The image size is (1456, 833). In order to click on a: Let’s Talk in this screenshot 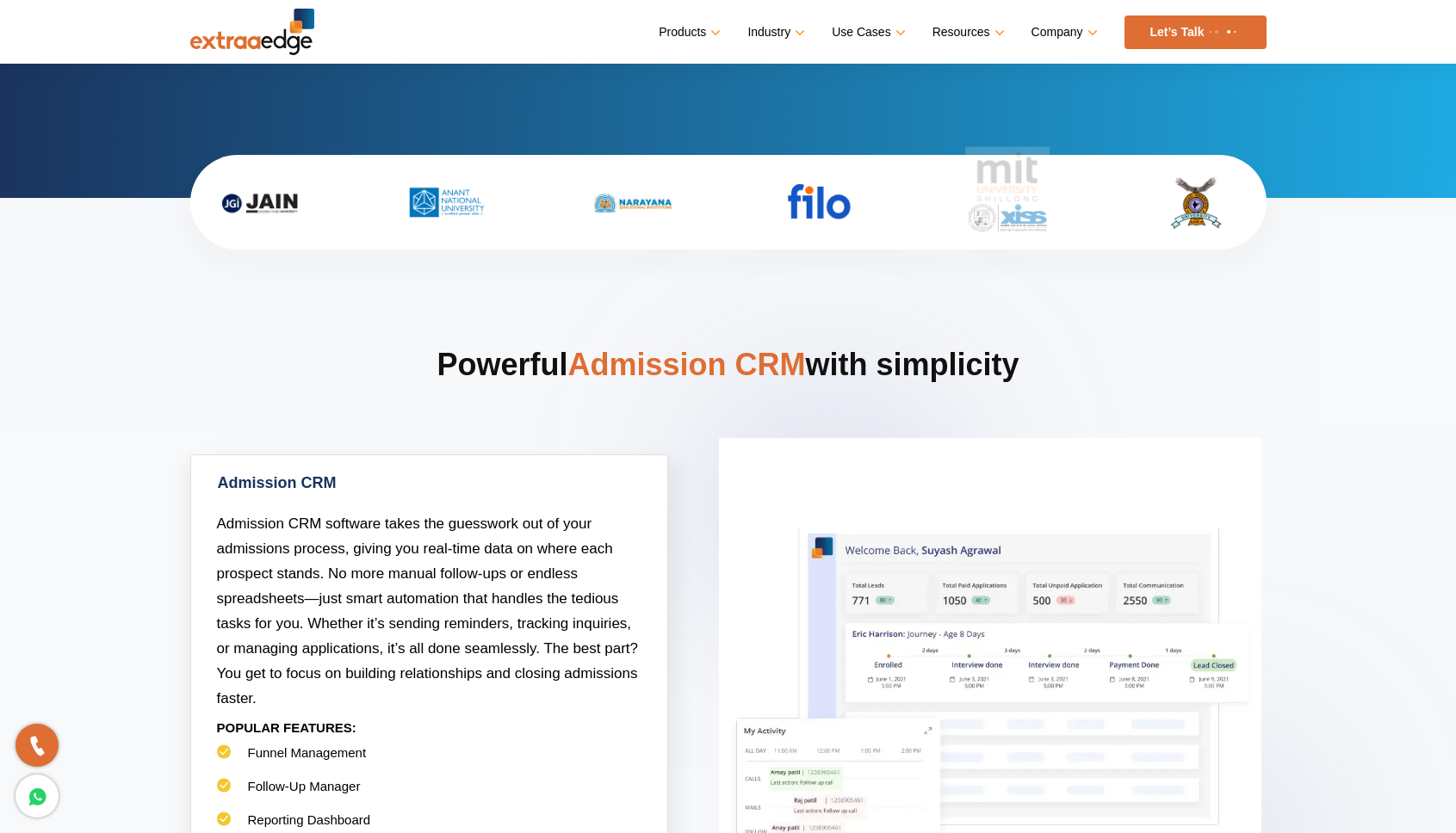, I will do `click(1195, 32)`.